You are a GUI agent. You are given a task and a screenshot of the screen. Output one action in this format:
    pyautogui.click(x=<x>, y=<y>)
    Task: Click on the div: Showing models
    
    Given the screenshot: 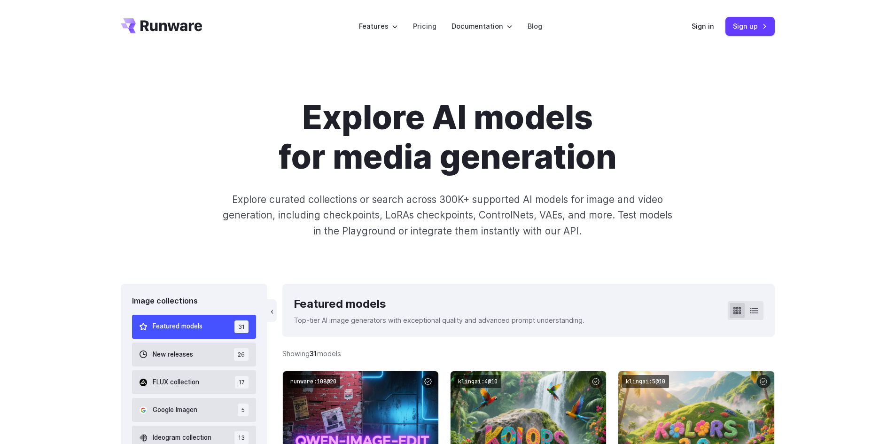 What is the action you would take?
    pyautogui.click(x=312, y=353)
    